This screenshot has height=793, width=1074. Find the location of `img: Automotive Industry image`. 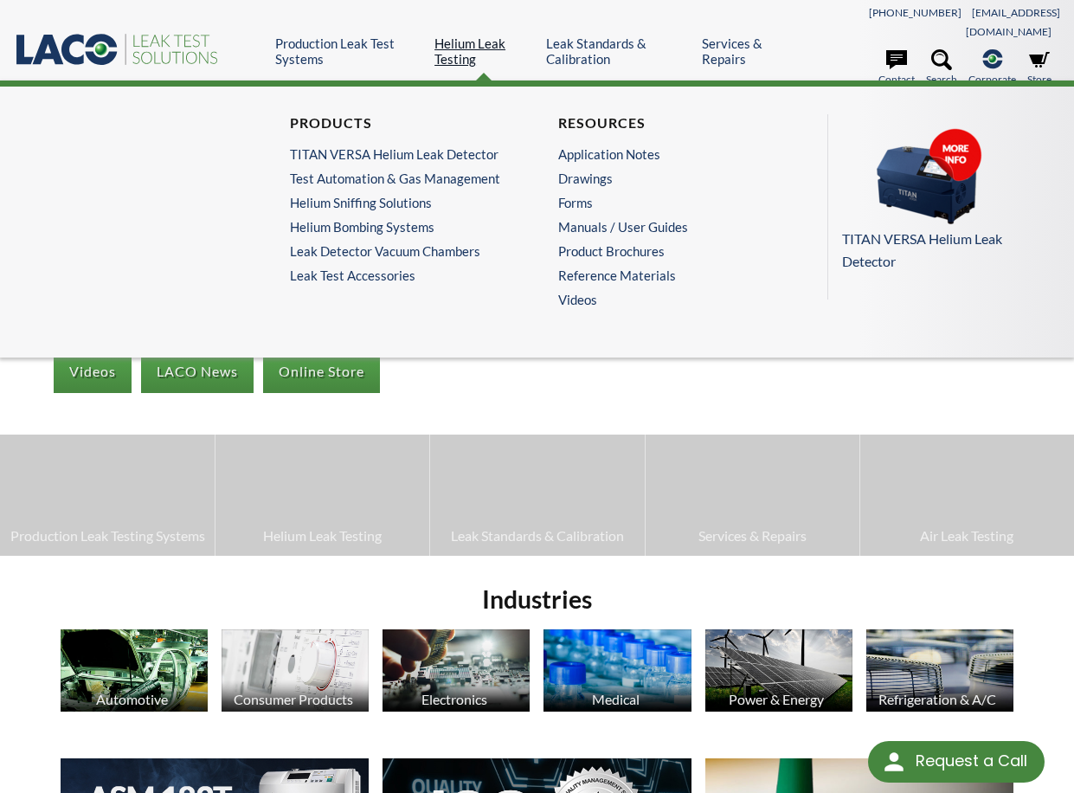

img: Automotive Industry image is located at coordinates (134, 670).